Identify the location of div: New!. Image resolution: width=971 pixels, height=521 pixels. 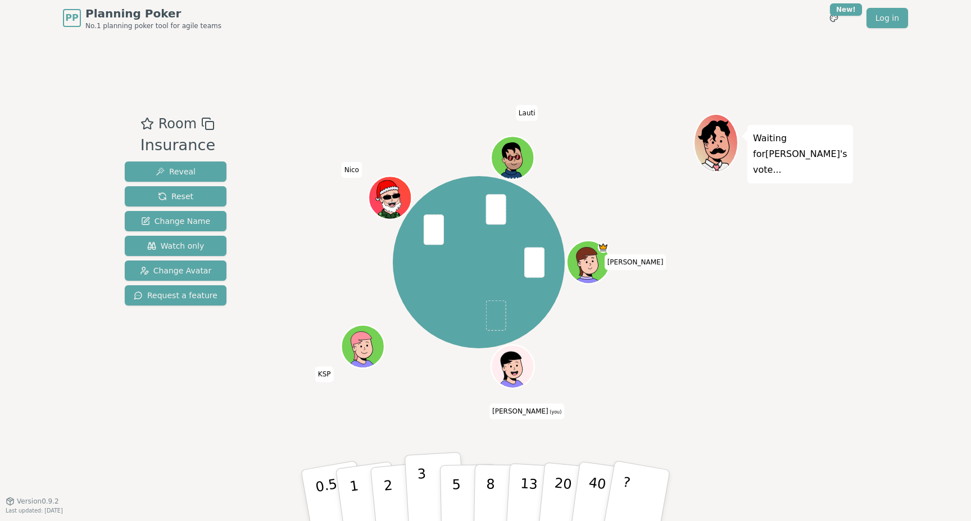
(846, 10).